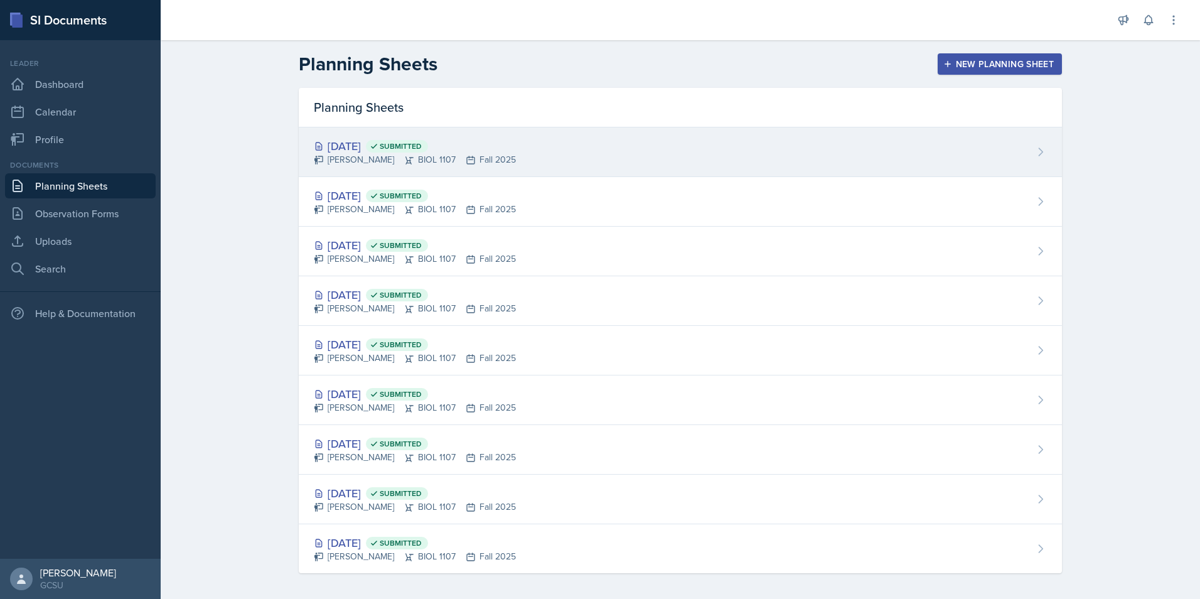 The height and width of the screenshot is (599, 1200). I want to click on a: Dashboard, so click(80, 84).